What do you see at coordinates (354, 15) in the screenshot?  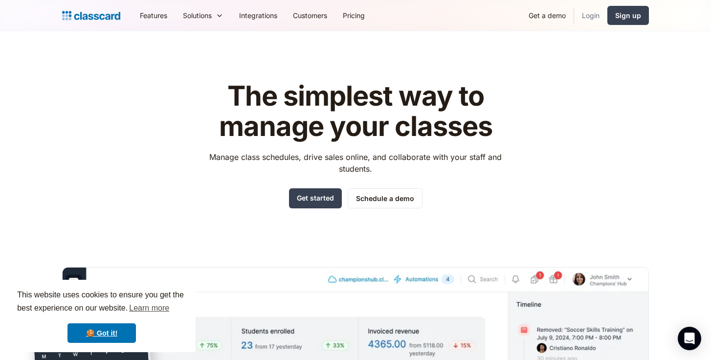 I see `a: Pricing` at bounding box center [354, 15].